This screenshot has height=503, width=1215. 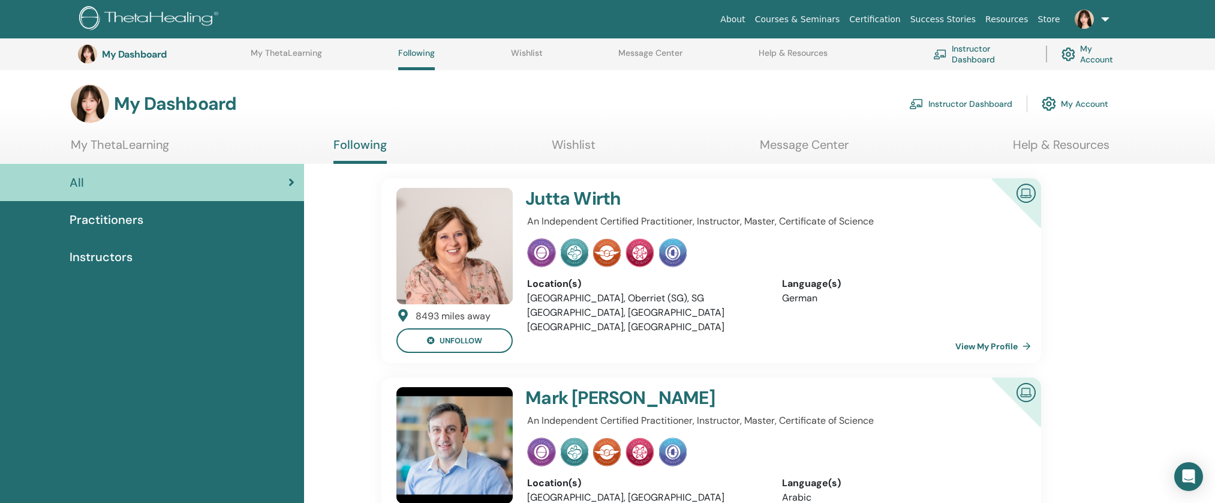 I want to click on span: Instructors, so click(x=101, y=257).